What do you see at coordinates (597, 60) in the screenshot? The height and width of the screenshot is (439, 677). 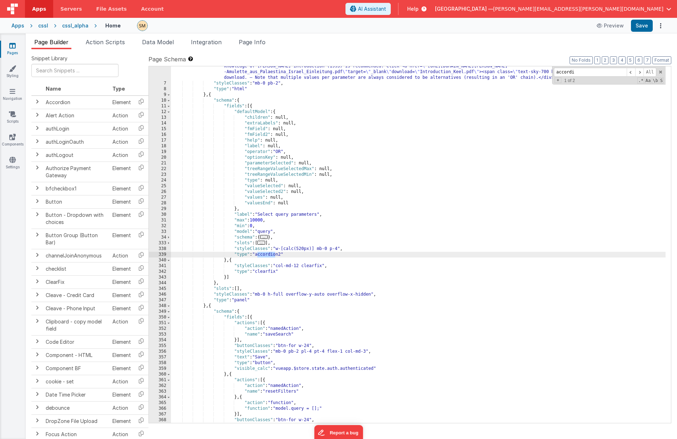 I see `button: 1` at bounding box center [597, 60].